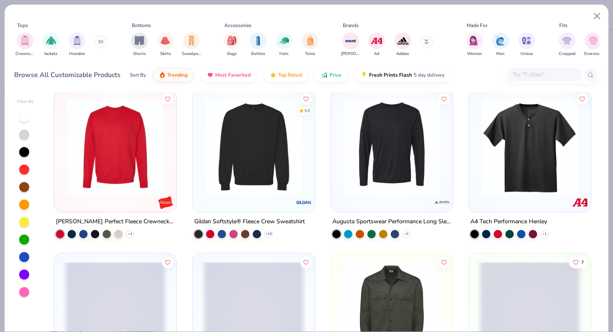 This screenshot has height=332, width=613. Describe the element at coordinates (497, 147) in the screenshot. I see `img: d9024008-2338-4cc5-98cb-e85597e1ff87` at that location.